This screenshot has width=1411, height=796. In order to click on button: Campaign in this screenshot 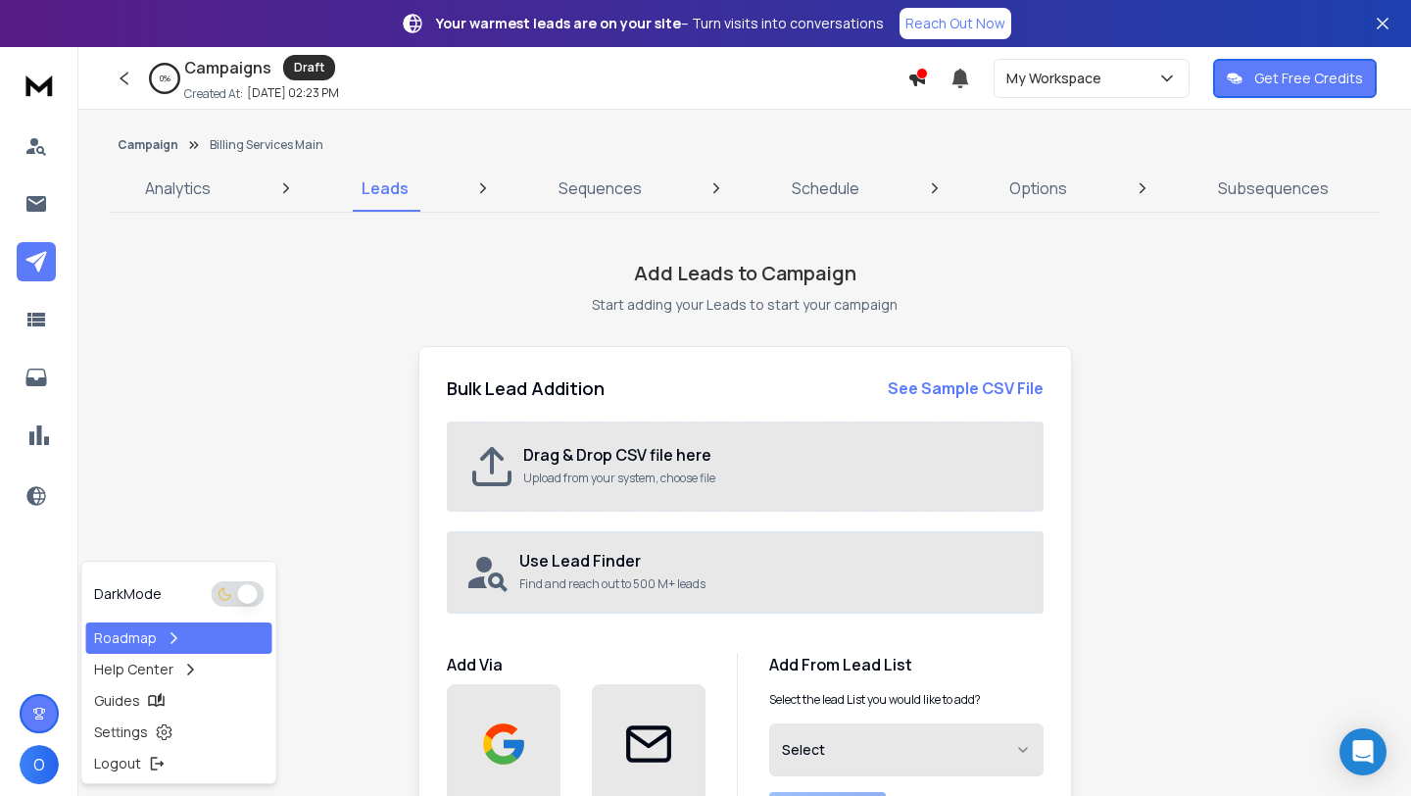, I will do `click(148, 145)`.